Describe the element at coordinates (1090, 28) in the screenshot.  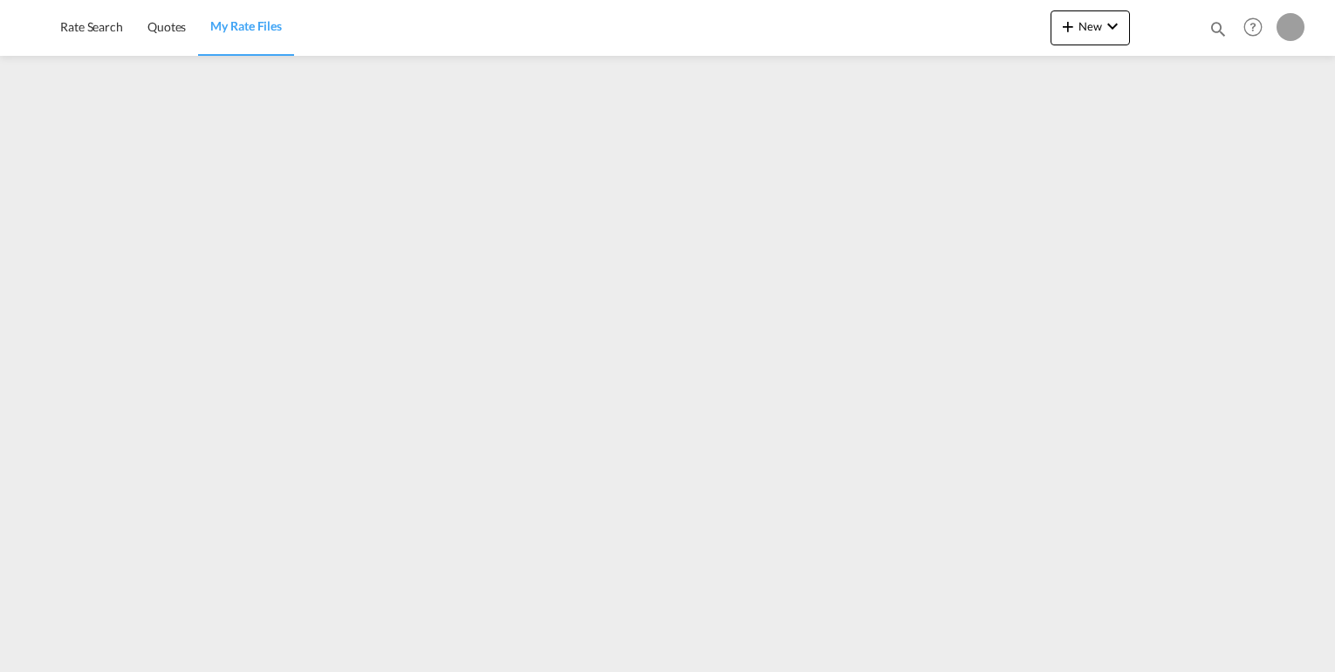
I see `button: icon-plus 400-fgNewicon-chevron-down` at that location.